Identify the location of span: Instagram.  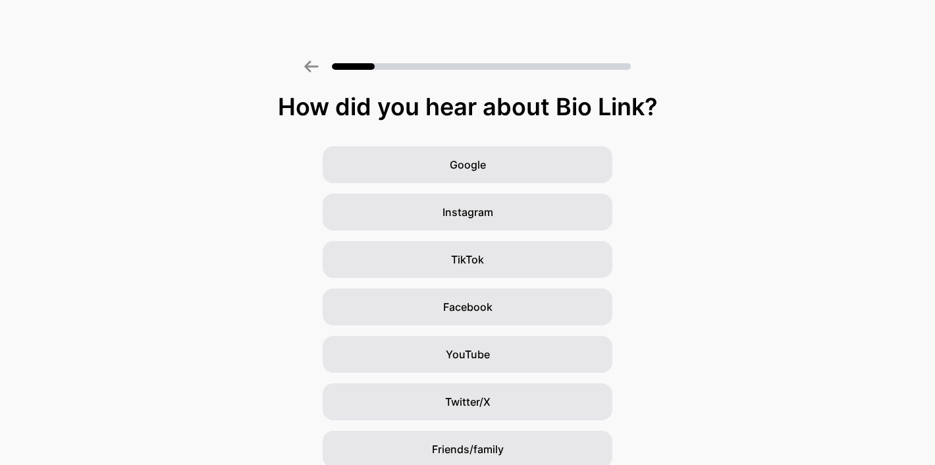
(468, 212).